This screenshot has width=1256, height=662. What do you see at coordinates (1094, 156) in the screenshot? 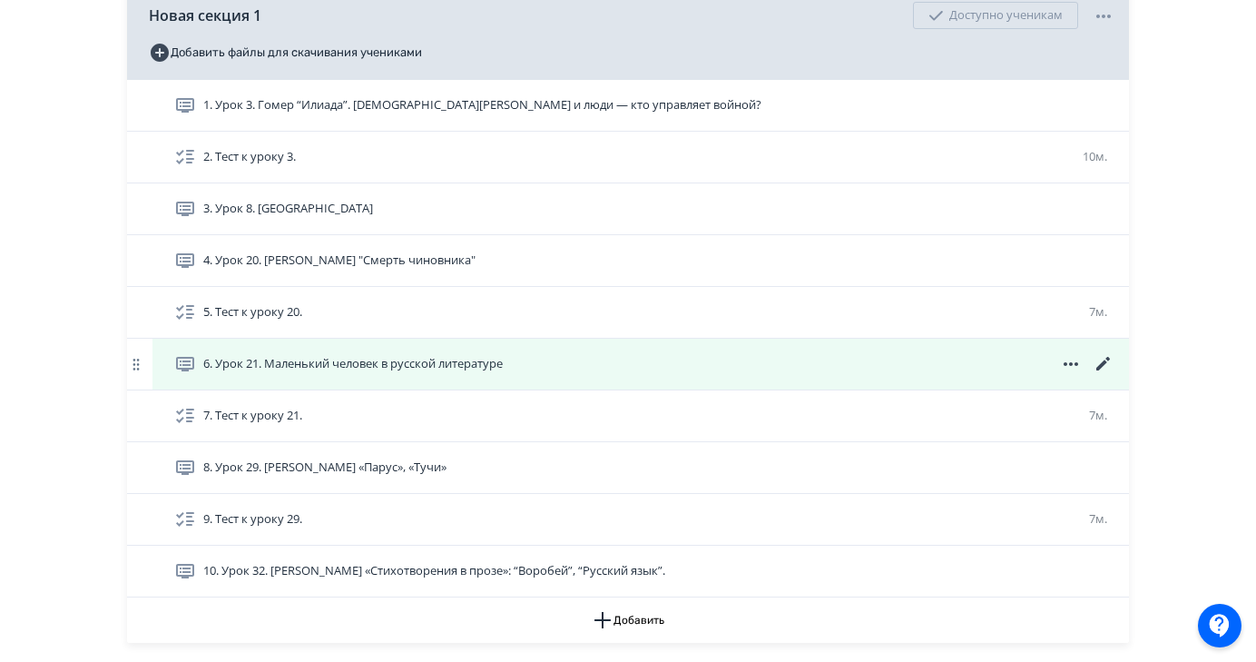
I see `span: 10м.` at bounding box center [1094, 156].